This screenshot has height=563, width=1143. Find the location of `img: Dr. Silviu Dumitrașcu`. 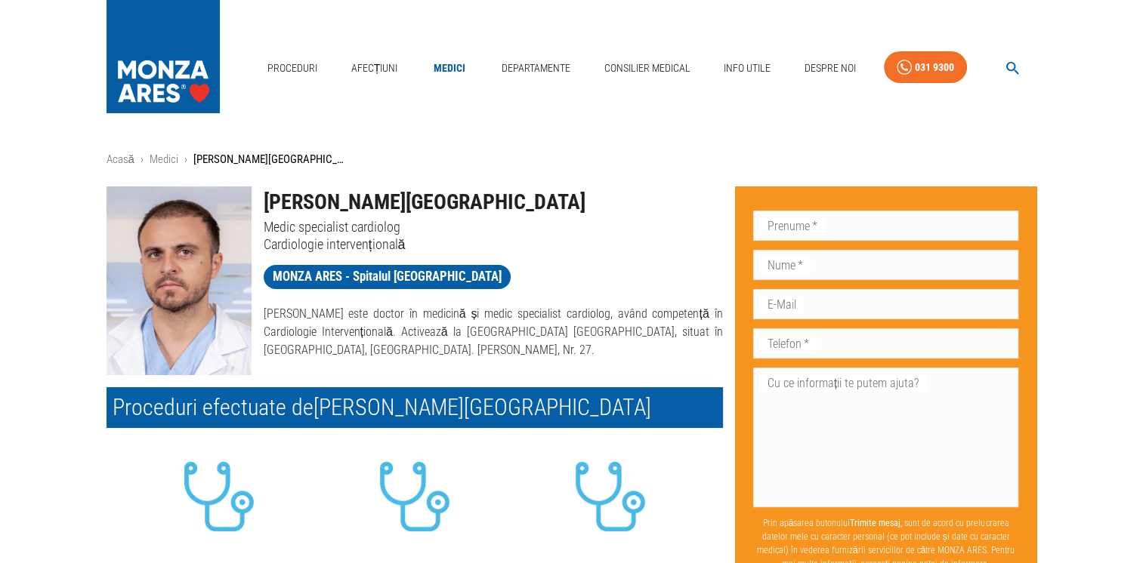

img: Dr. Silviu Dumitrașcu is located at coordinates (179, 281).